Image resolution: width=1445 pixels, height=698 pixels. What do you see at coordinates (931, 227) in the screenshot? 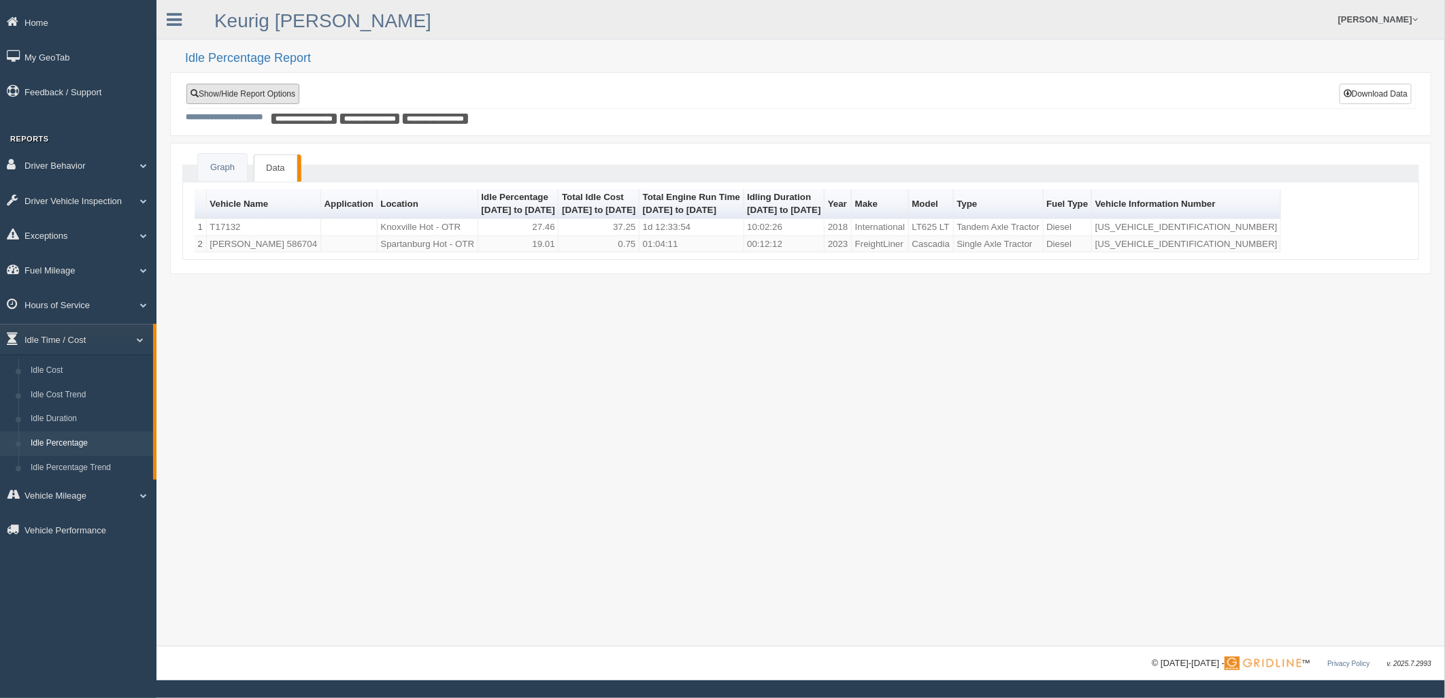
I see `td: LT625 LT` at bounding box center [931, 227].